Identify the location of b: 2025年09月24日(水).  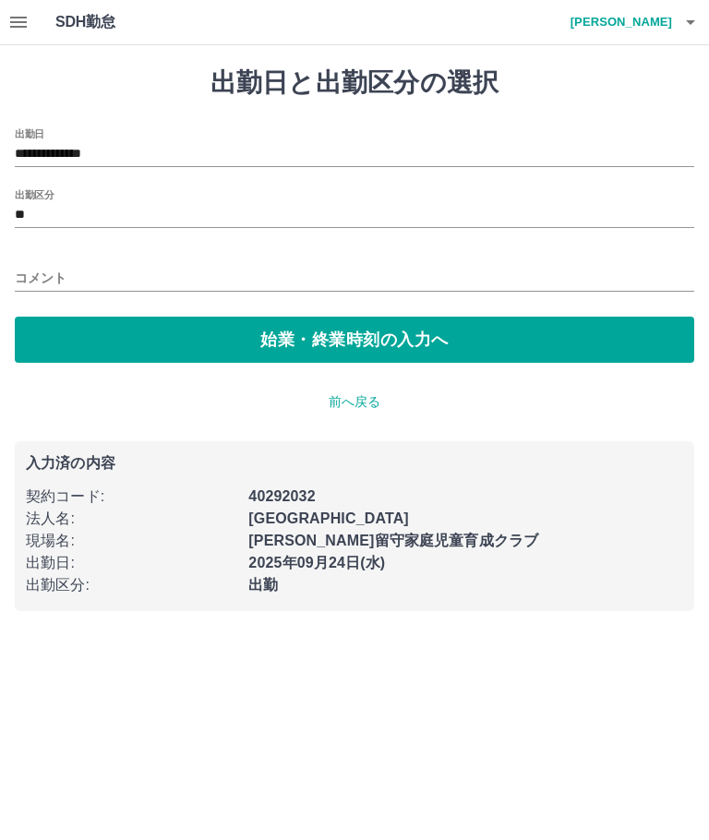
(317, 562).